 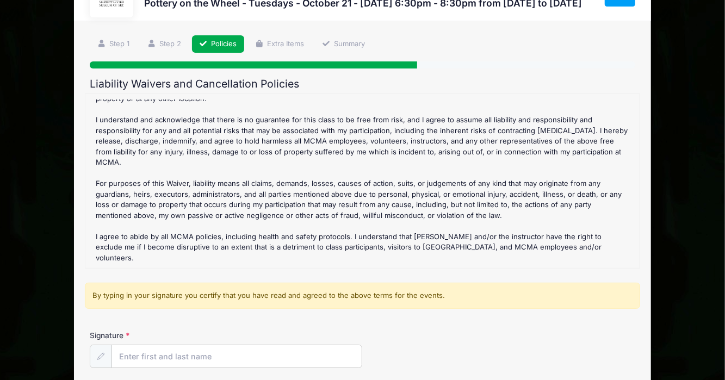 I want to click on a: Extra Items, so click(x=279, y=44).